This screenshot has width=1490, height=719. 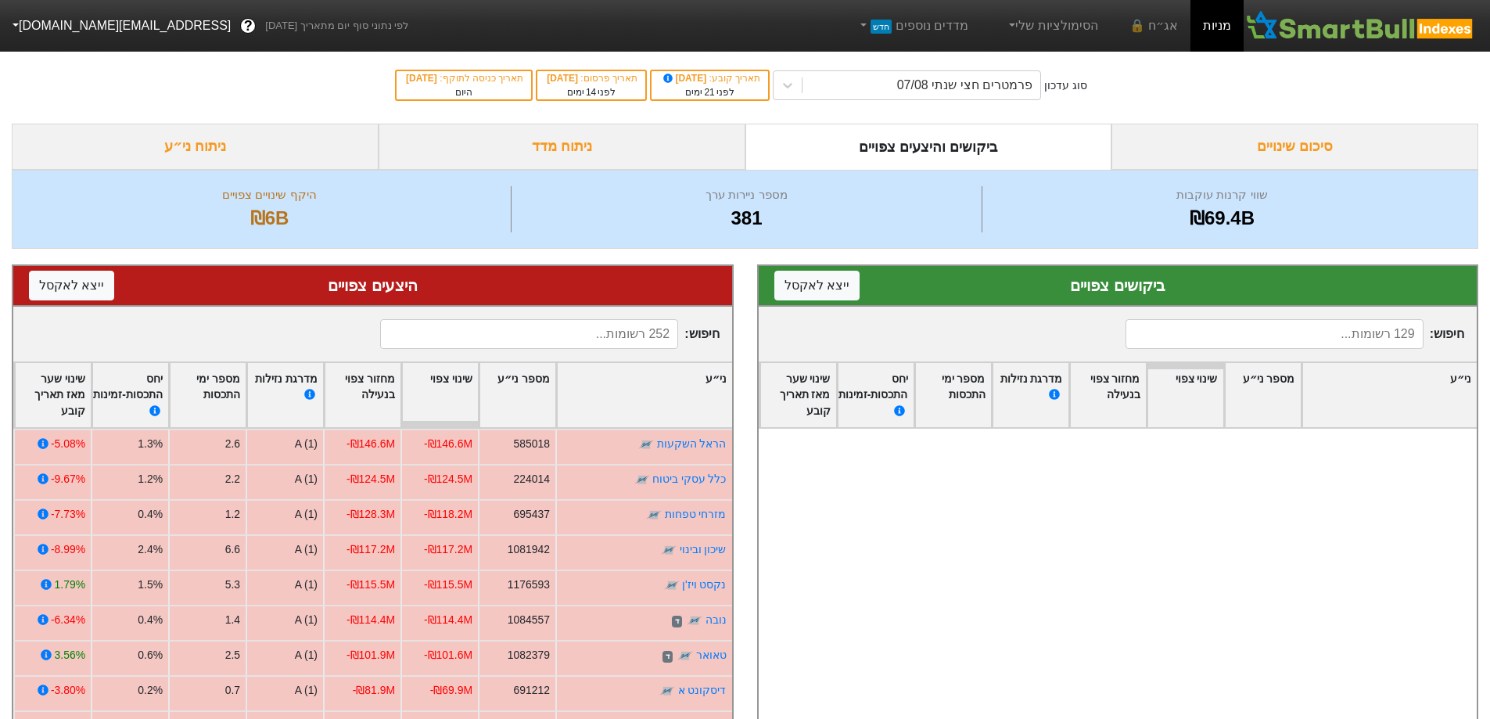 I want to click on div: 5.3, so click(x=232, y=584).